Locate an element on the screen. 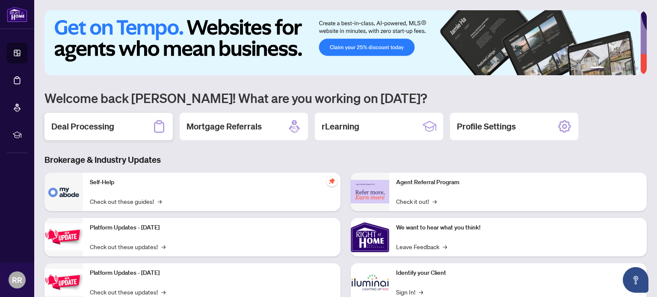  span: RR is located at coordinates (17, 280).